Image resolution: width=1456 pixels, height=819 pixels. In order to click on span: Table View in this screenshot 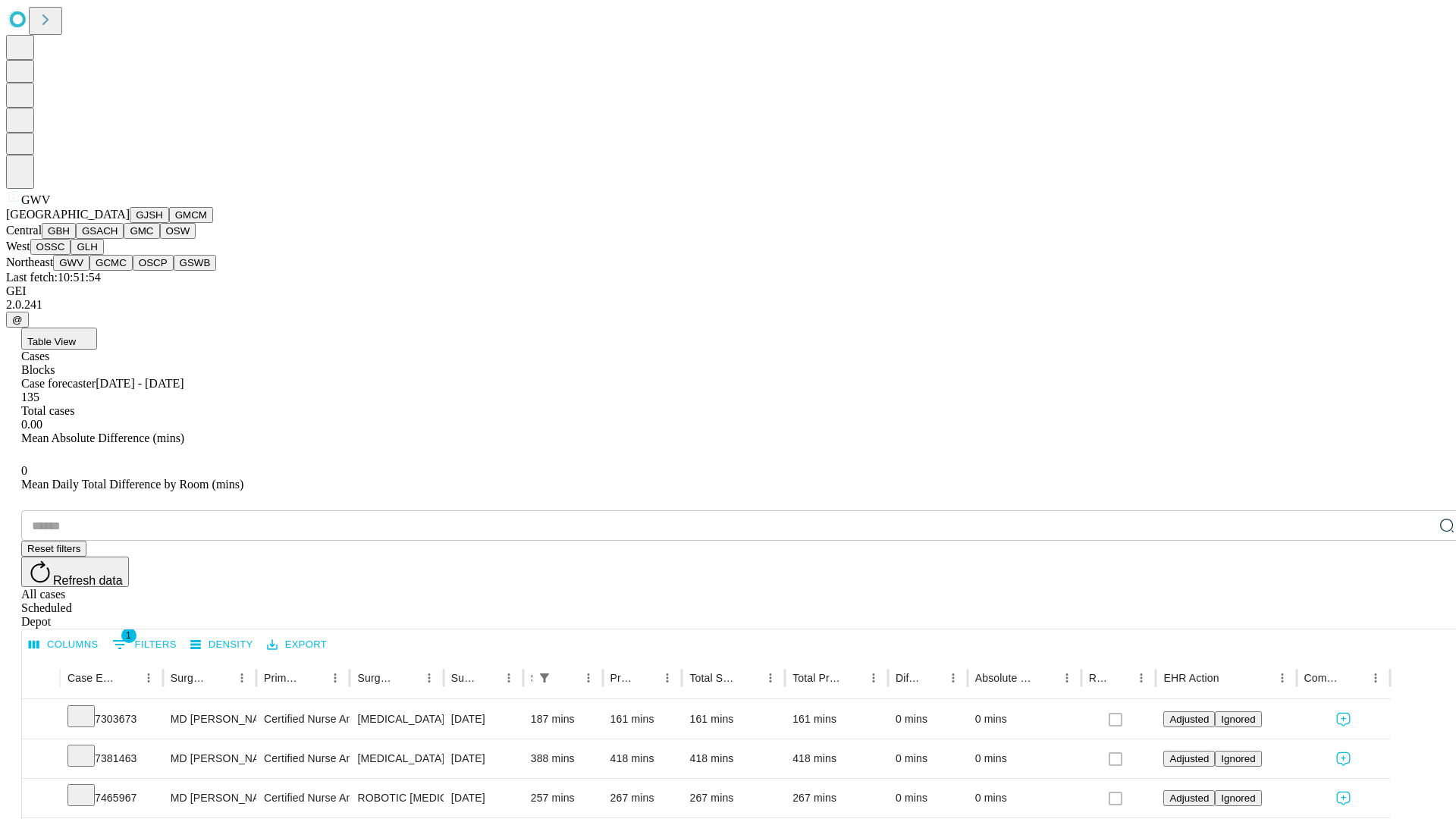, I will do `click(51, 342)`.